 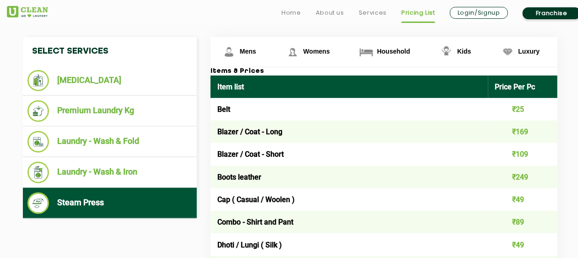 I want to click on a: Login/Signup, so click(x=479, y=13).